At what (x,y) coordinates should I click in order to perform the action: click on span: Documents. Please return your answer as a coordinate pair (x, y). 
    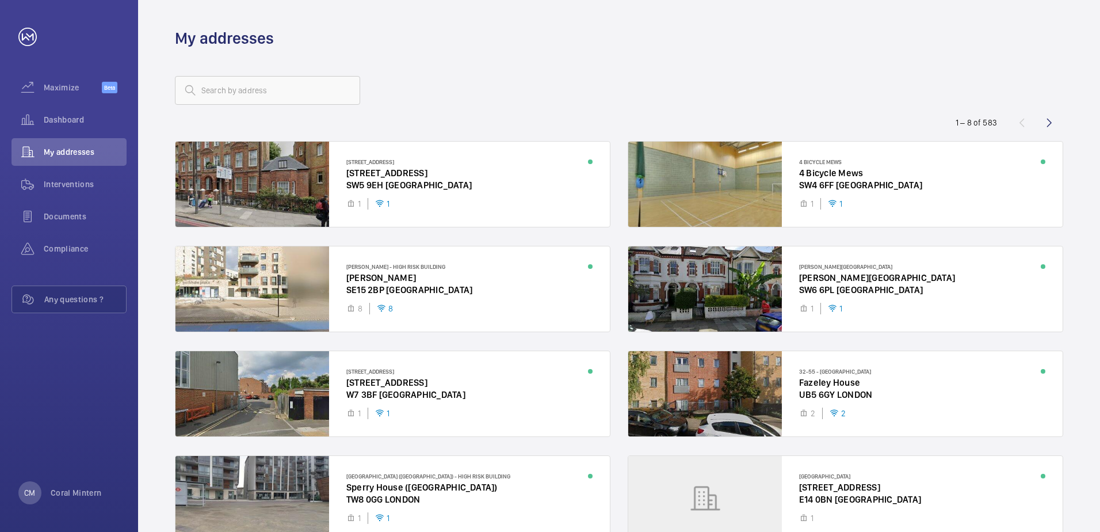
    Looking at the image, I should click on (85, 216).